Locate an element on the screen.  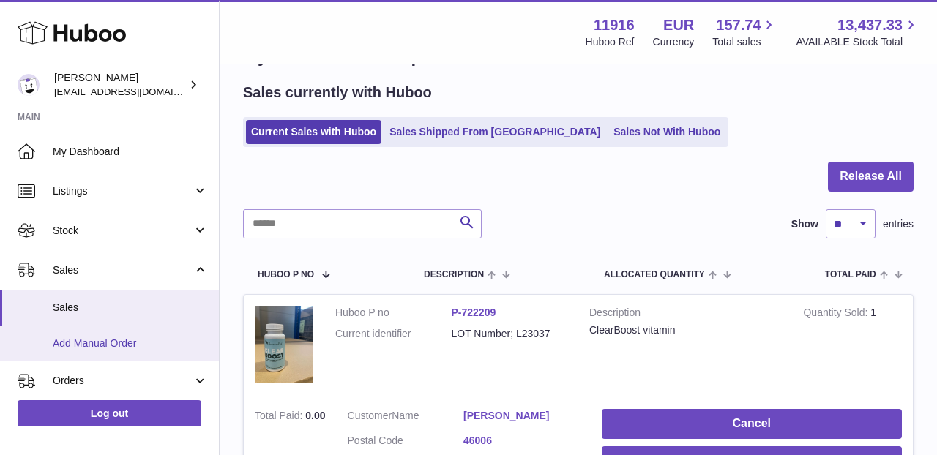
span: 13,437.33 is located at coordinates (870, 25).